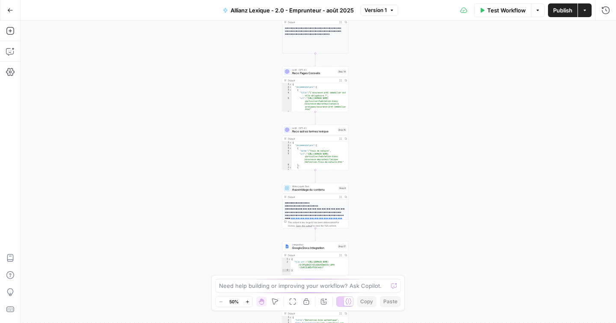 This screenshot has height=323, width=616. What do you see at coordinates (315, 234) in the screenshot?
I see `g: Edge from step_9 to step_17` at bounding box center [315, 234].